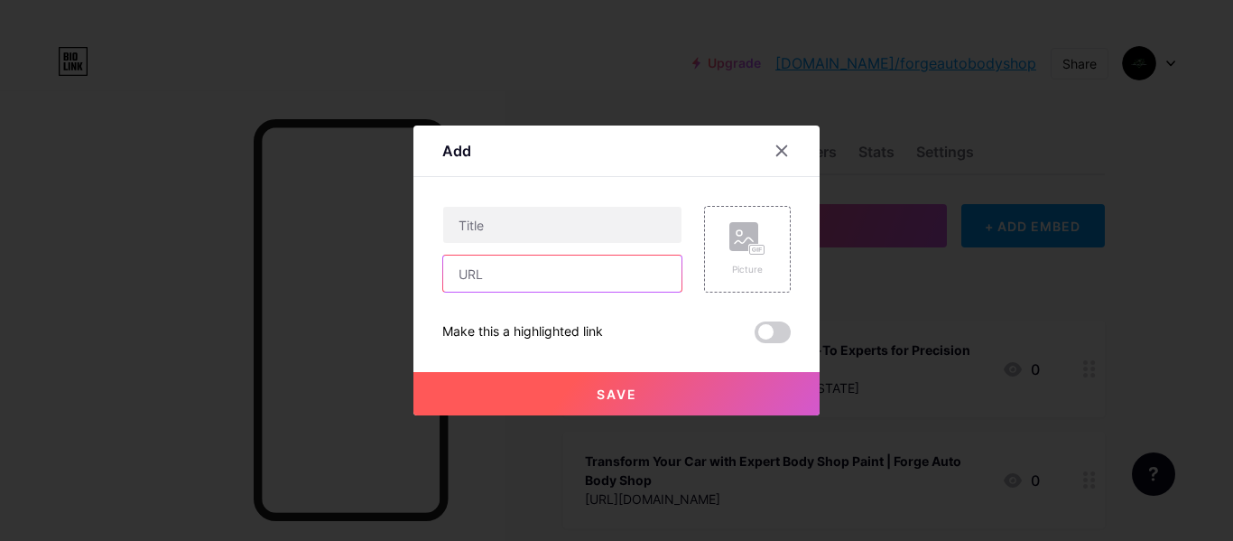 This screenshot has height=541, width=1233. I want to click on input: Title, so click(562, 225).